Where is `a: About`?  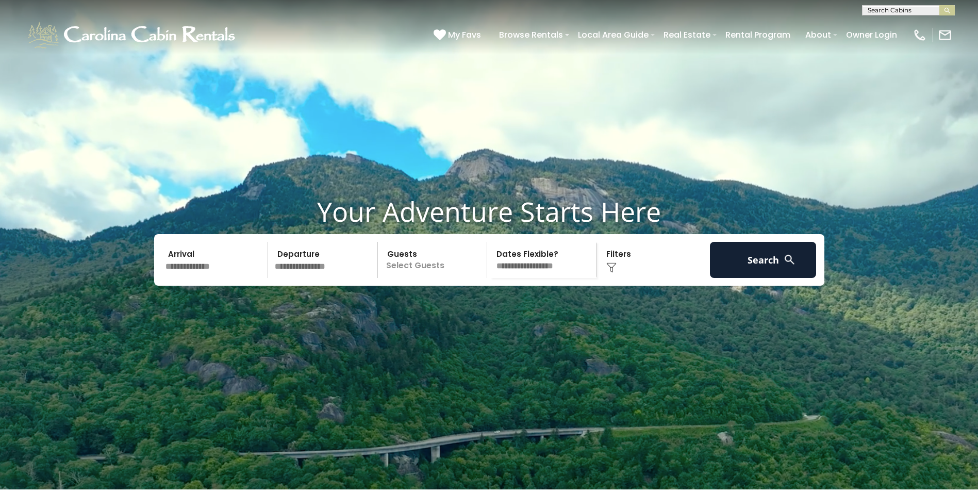 a: About is located at coordinates (818, 35).